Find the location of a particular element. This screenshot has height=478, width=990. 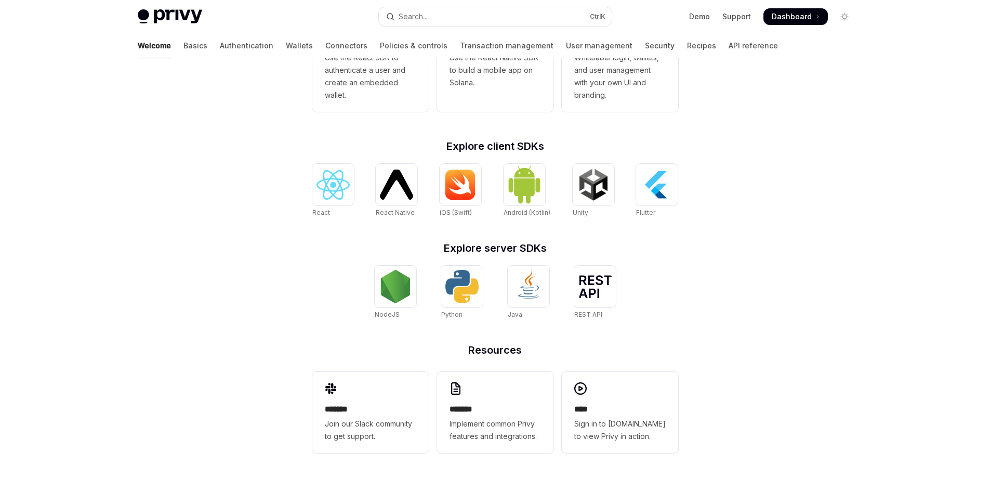

a: Dashboard is located at coordinates (796, 17).